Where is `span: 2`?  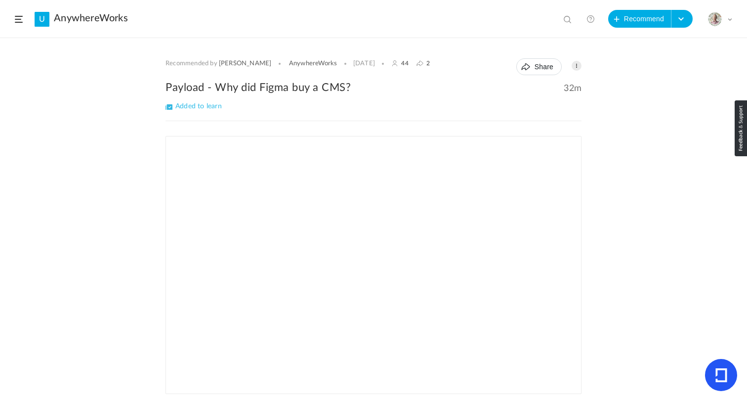
span: 2 is located at coordinates (428, 63).